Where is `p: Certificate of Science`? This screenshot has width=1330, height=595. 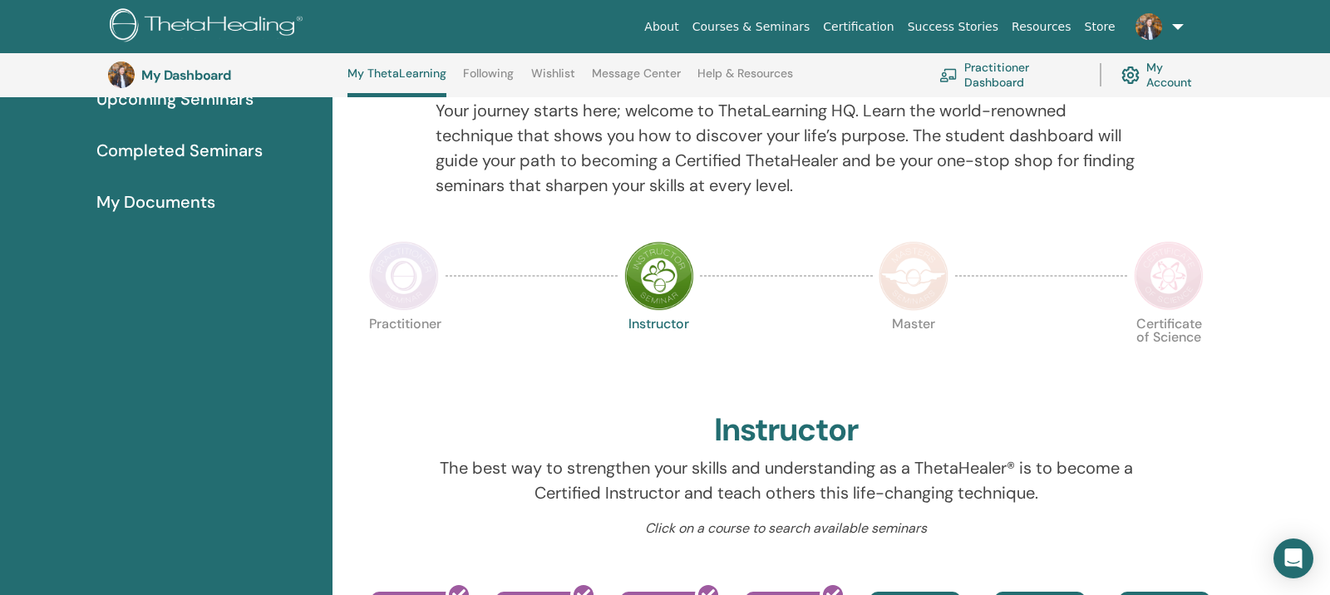
p: Certificate of Science is located at coordinates (1169, 353).